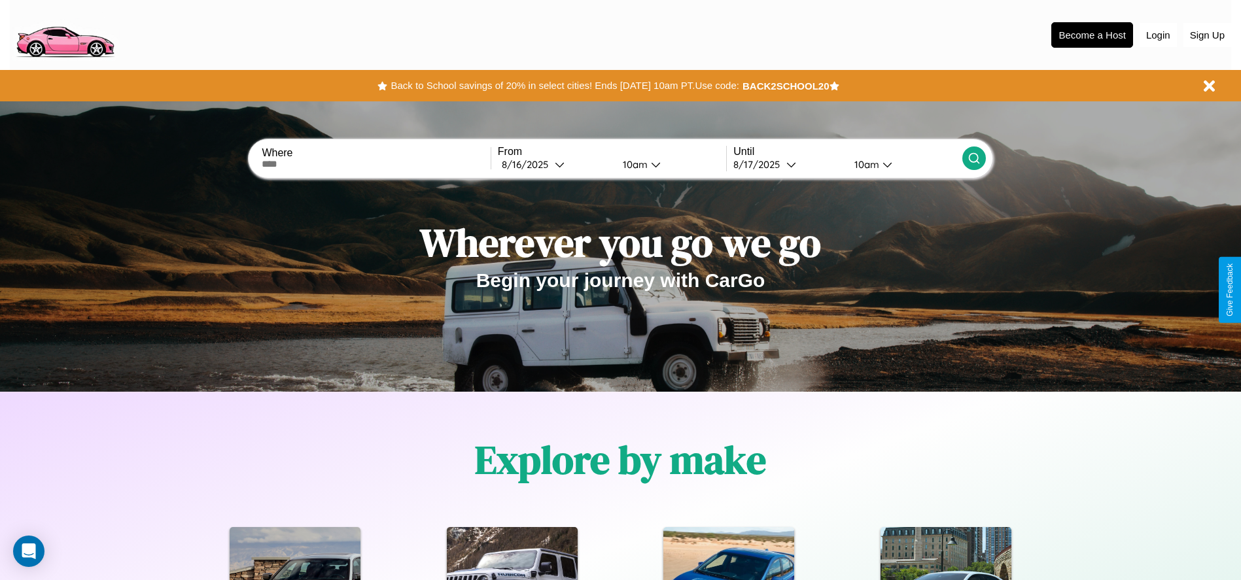 This screenshot has width=1241, height=580. I want to click on label: Until, so click(847, 152).